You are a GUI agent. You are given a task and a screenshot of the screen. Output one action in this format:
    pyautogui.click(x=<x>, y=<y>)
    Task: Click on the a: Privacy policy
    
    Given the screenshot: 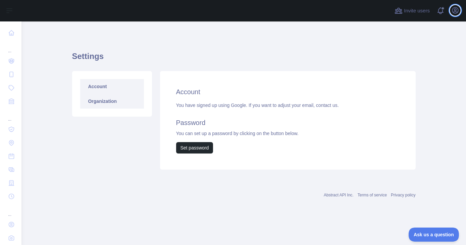 What is the action you would take?
    pyautogui.click(x=403, y=195)
    